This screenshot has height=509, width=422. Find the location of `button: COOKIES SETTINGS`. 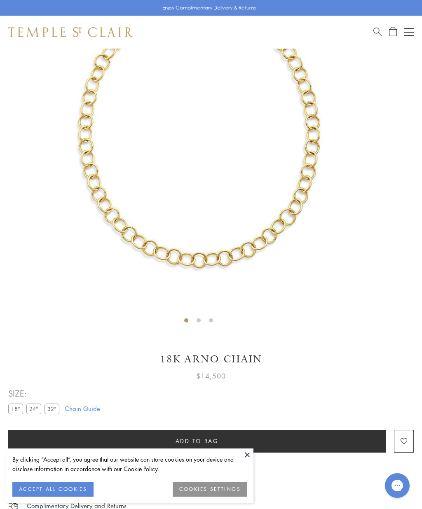

button: COOKIES SETTINGS is located at coordinates (210, 489).